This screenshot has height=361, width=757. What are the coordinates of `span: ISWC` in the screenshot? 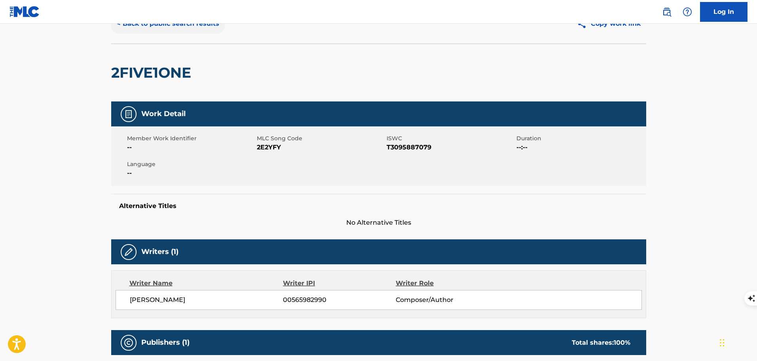 It's located at (451, 138).